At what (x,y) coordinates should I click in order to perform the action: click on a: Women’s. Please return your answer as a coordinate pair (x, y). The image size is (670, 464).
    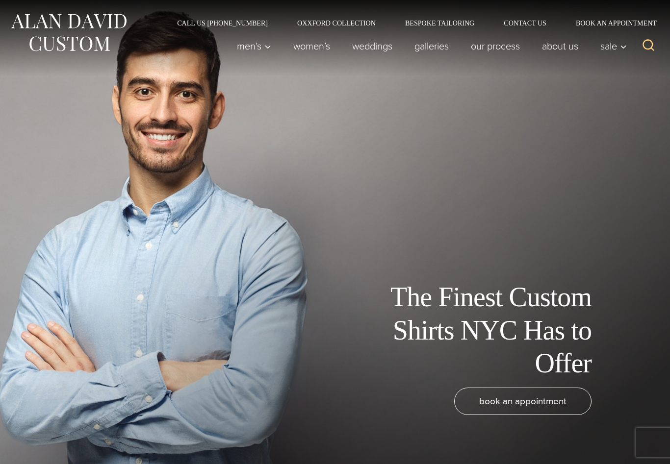
    Looking at the image, I should click on (312, 46).